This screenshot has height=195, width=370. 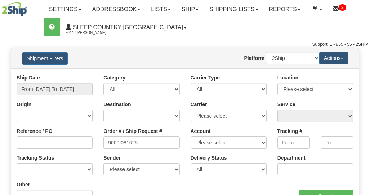 What do you see at coordinates (199, 104) in the screenshot?
I see `label: Carrier` at bounding box center [199, 104].